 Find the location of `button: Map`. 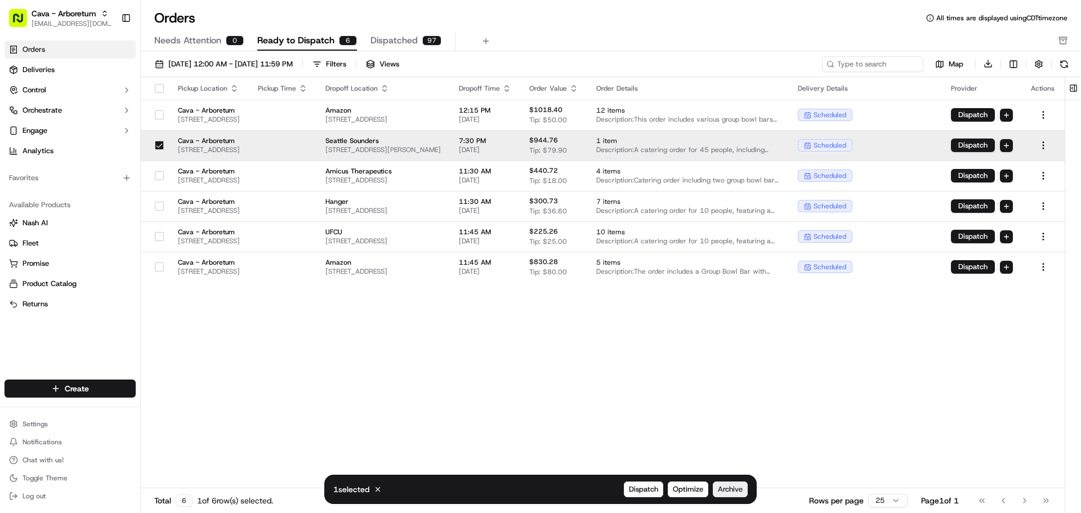

button: Map is located at coordinates (949, 64).